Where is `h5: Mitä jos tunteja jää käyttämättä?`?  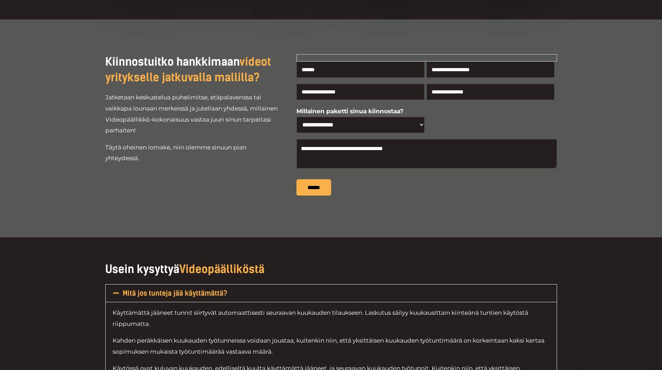 h5: Mitä jos tunteja jää käyttämättä? is located at coordinates (331, 293).